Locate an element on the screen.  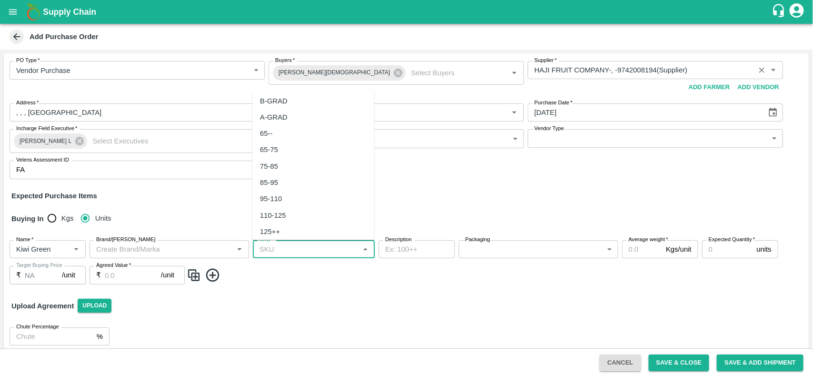
label: Name is located at coordinates (25, 239).